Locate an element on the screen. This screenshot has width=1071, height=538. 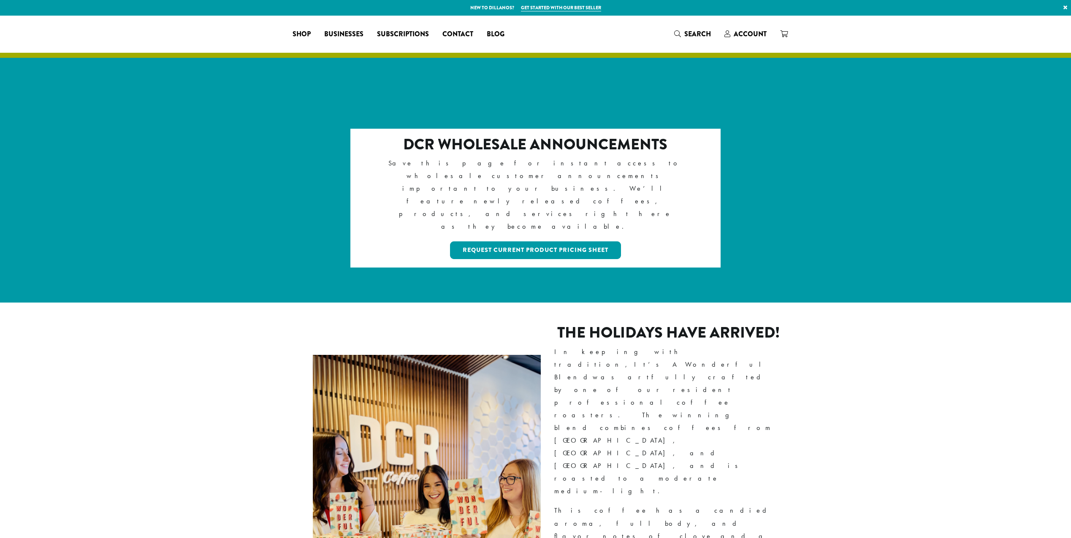
span: Shop is located at coordinates (302, 34).